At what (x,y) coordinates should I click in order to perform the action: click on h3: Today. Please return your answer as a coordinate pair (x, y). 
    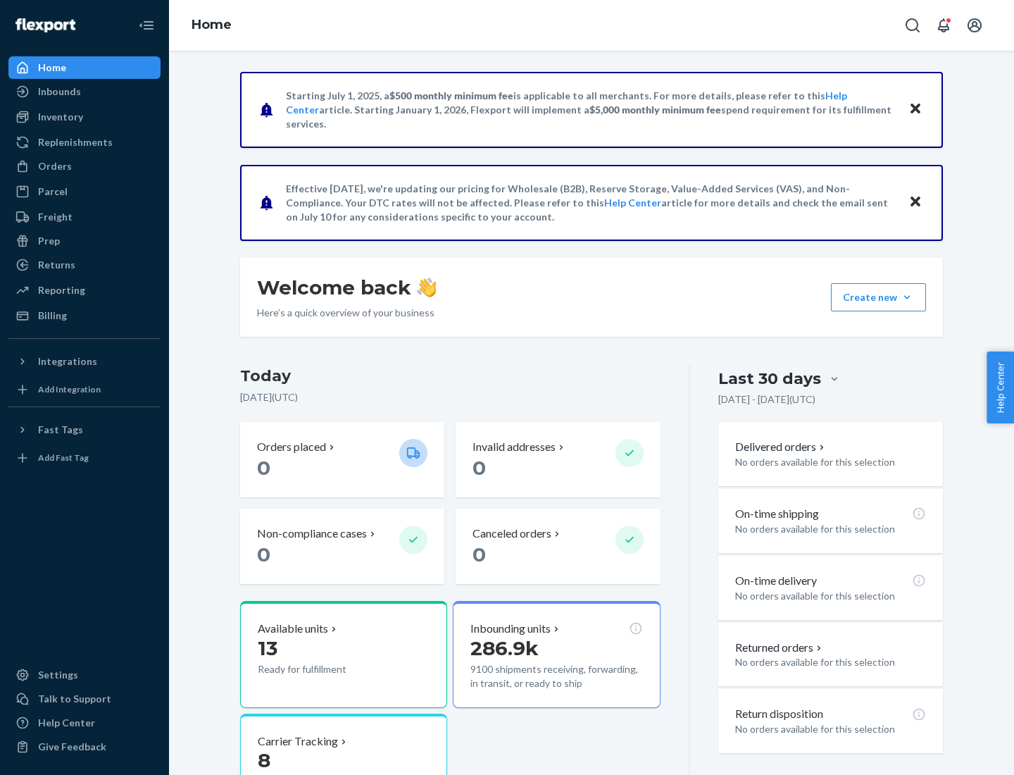
    Looking at the image, I should click on (450, 376).